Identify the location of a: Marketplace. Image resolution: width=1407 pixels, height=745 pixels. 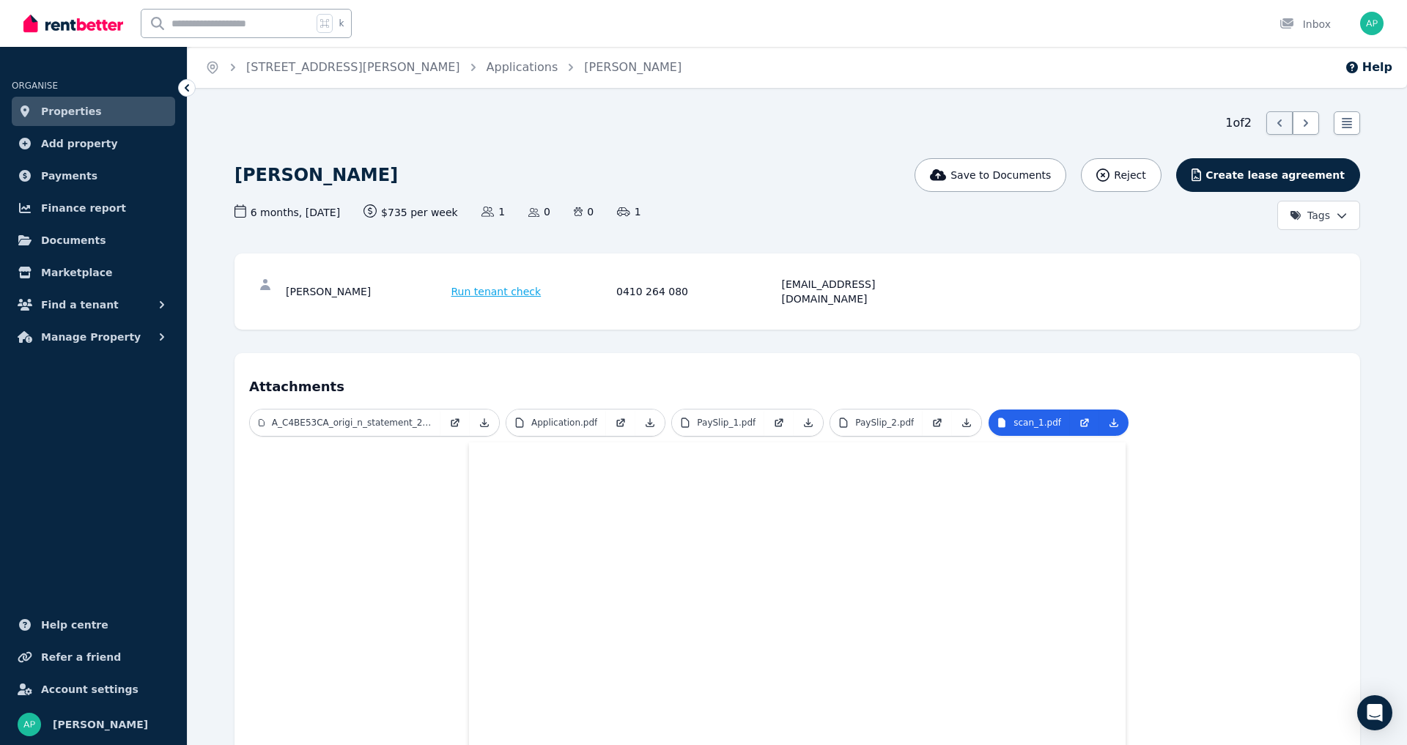
(93, 273).